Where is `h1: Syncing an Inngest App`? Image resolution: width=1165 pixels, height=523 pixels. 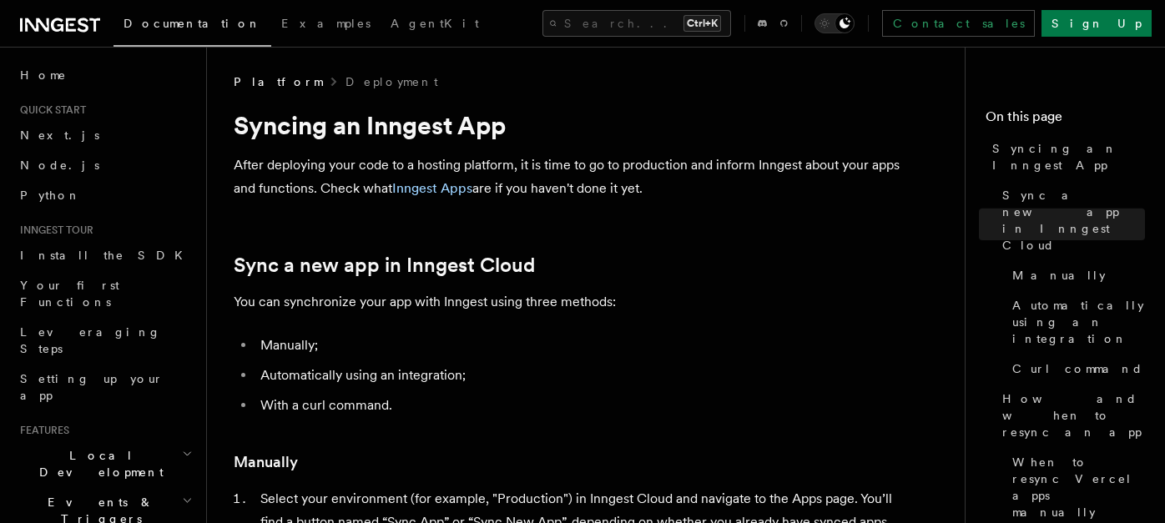
h1: Syncing an Inngest App is located at coordinates (568, 125).